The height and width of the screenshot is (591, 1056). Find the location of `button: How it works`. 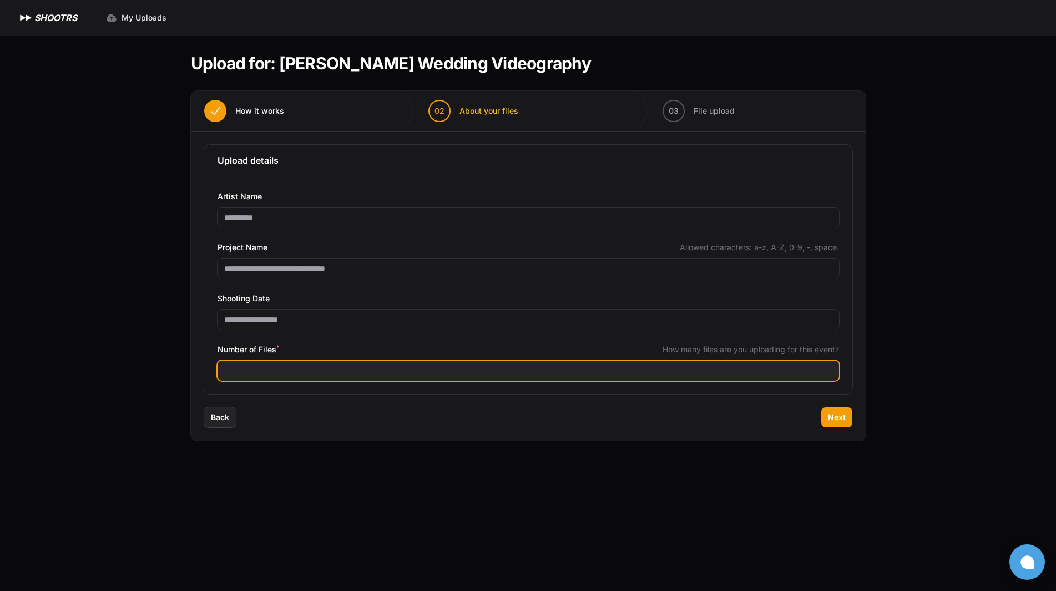

button: How it works is located at coordinates (244, 111).